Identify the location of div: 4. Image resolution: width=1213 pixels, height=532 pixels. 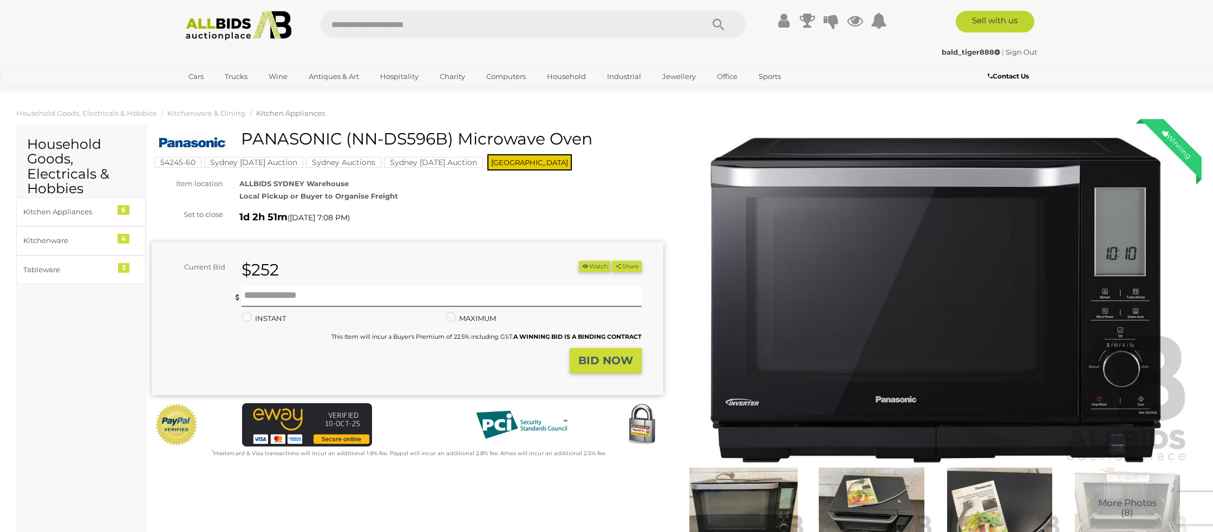
(123, 239).